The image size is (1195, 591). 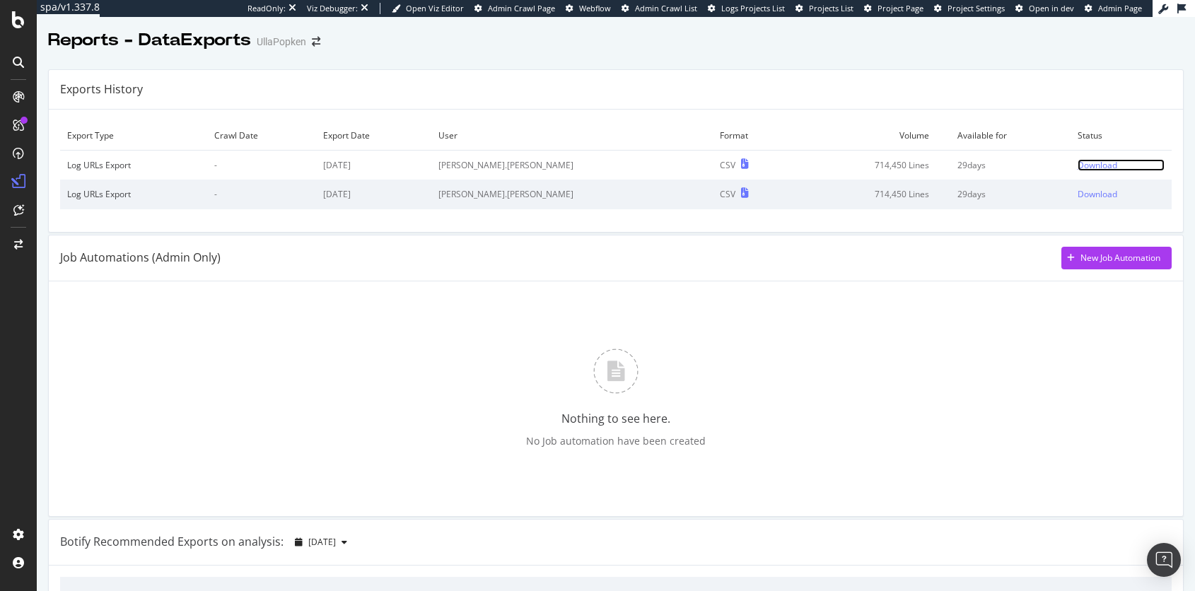 I want to click on span: Open Viz Editor, so click(x=435, y=8).